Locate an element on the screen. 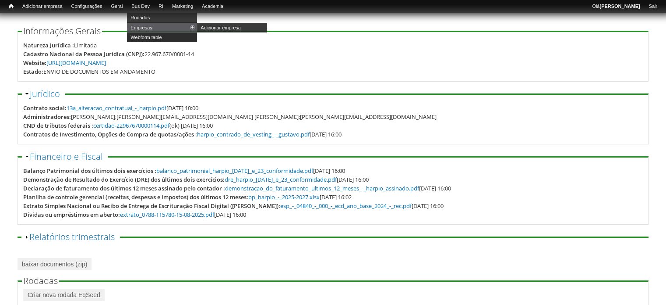 The height and width of the screenshot is (305, 666). a: Início is located at coordinates (11, 6).